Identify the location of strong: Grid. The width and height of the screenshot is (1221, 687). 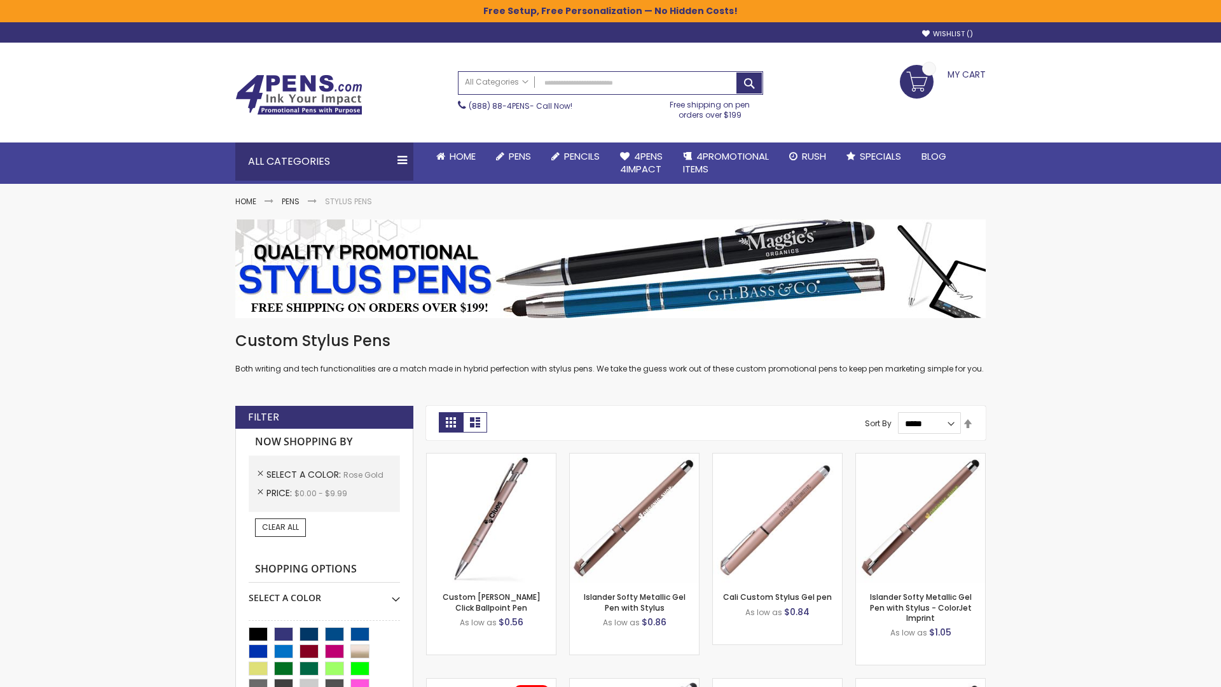
(451, 422).